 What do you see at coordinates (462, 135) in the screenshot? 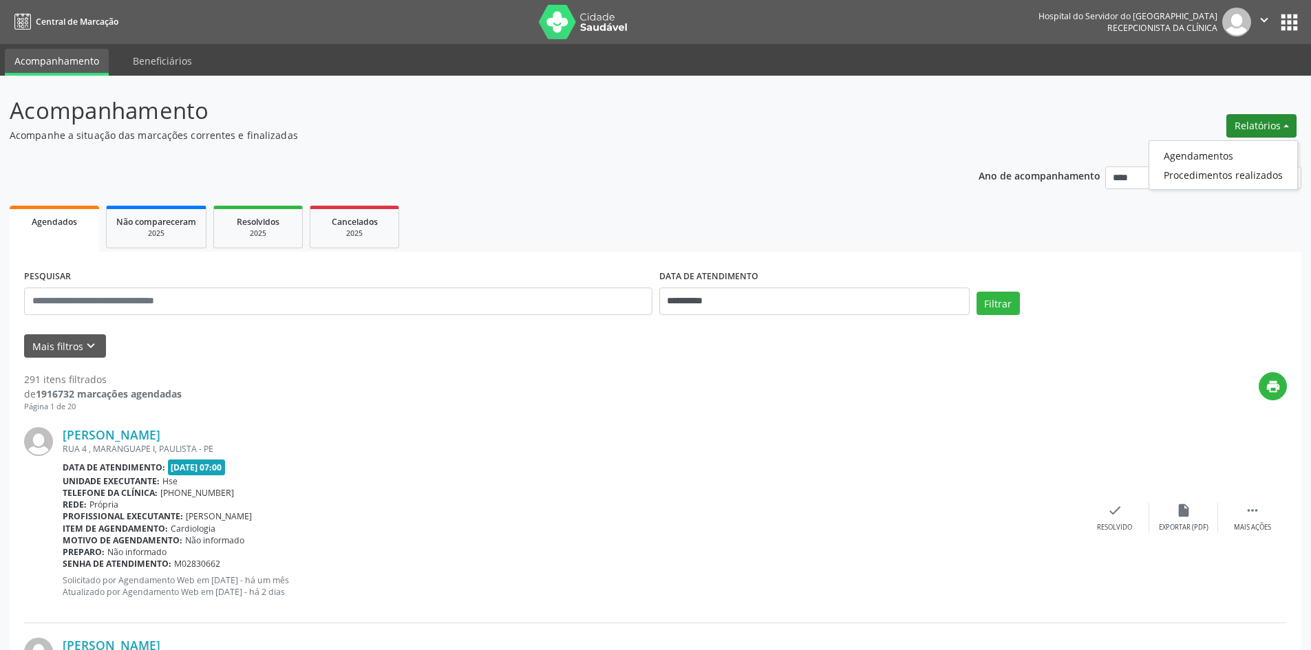
I see `p: Acompanhe a situação das marcações correntes e finalizadas` at bounding box center [462, 135].